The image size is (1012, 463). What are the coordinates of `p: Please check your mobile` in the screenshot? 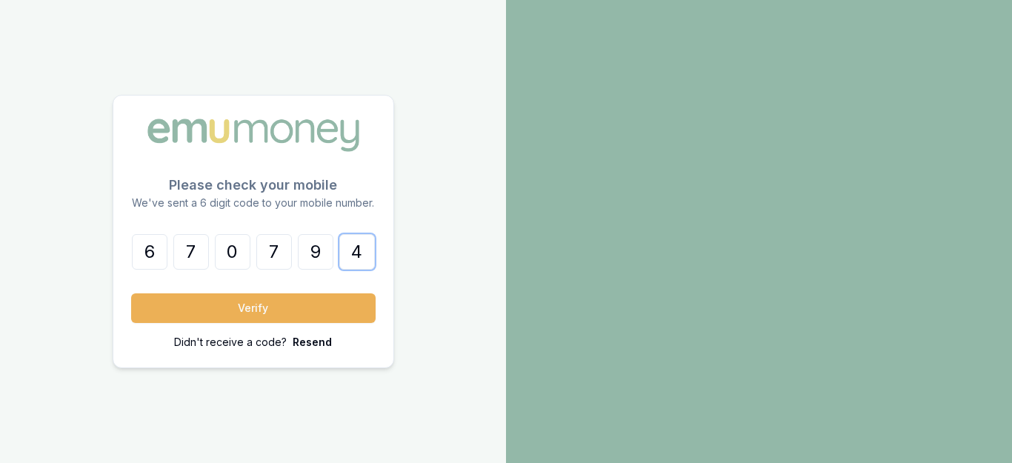 It's located at (253, 185).